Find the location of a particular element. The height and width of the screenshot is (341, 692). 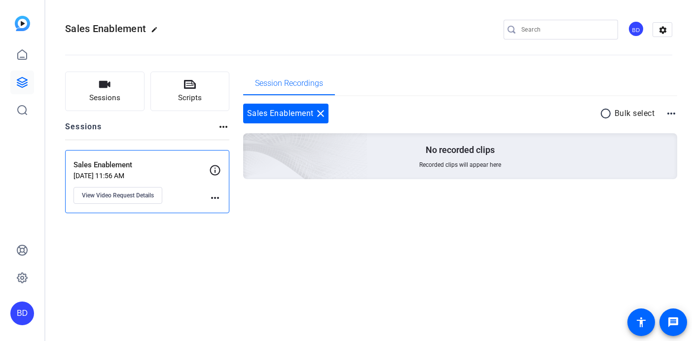

input: Search is located at coordinates (566, 30).